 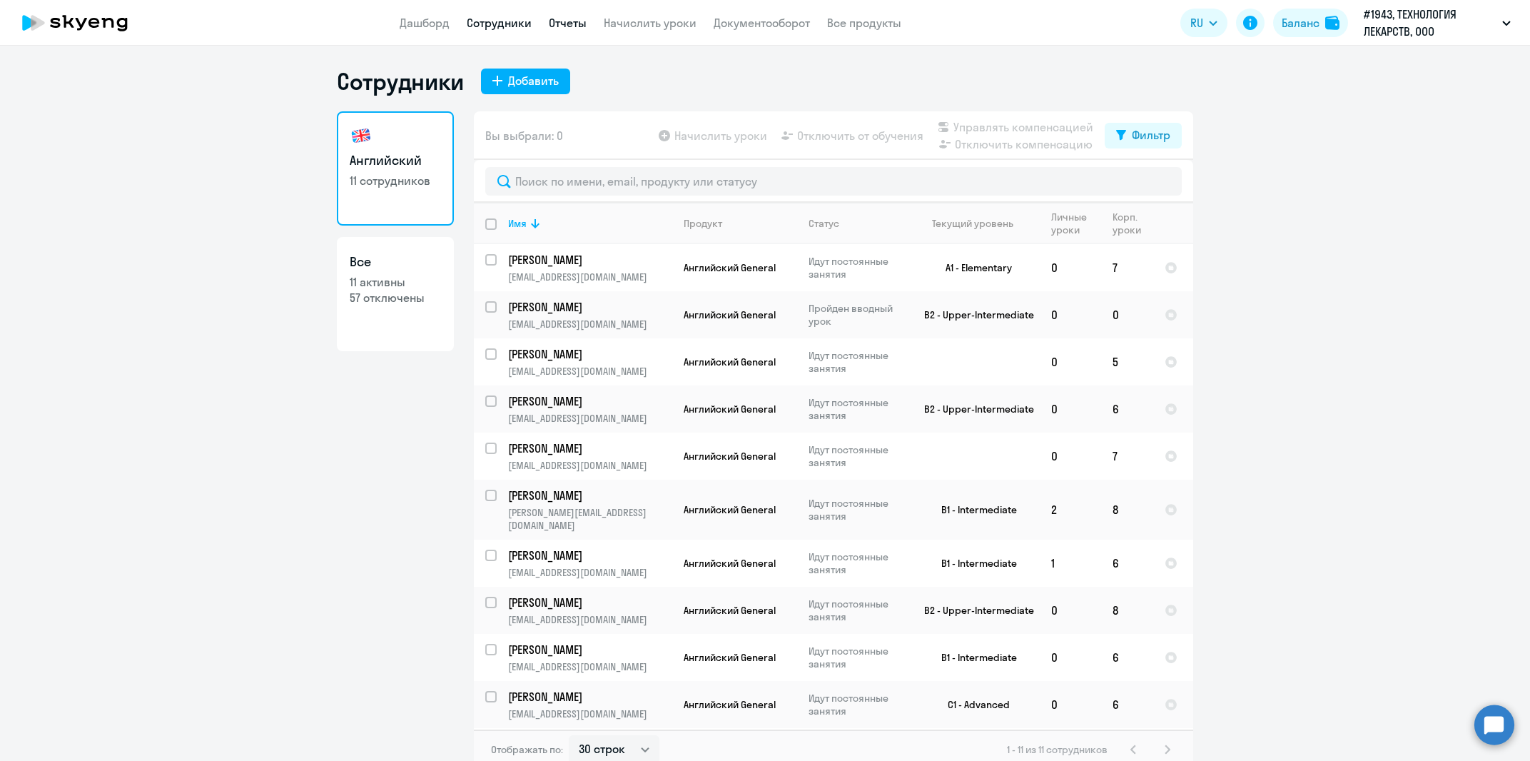 I want to click on span: RU, so click(x=1197, y=23).